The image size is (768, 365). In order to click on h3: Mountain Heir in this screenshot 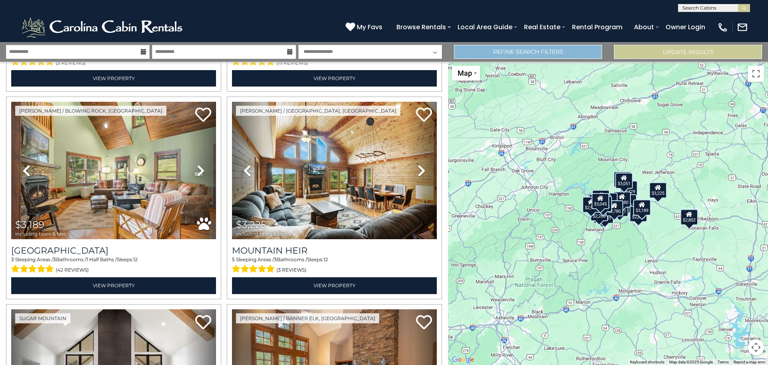, I will do `click(335, 250)`.